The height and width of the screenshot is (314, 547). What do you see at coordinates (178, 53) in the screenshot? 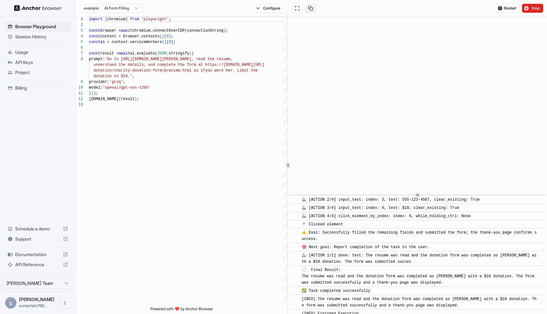
I see `span: .stringify` at bounding box center [178, 53].